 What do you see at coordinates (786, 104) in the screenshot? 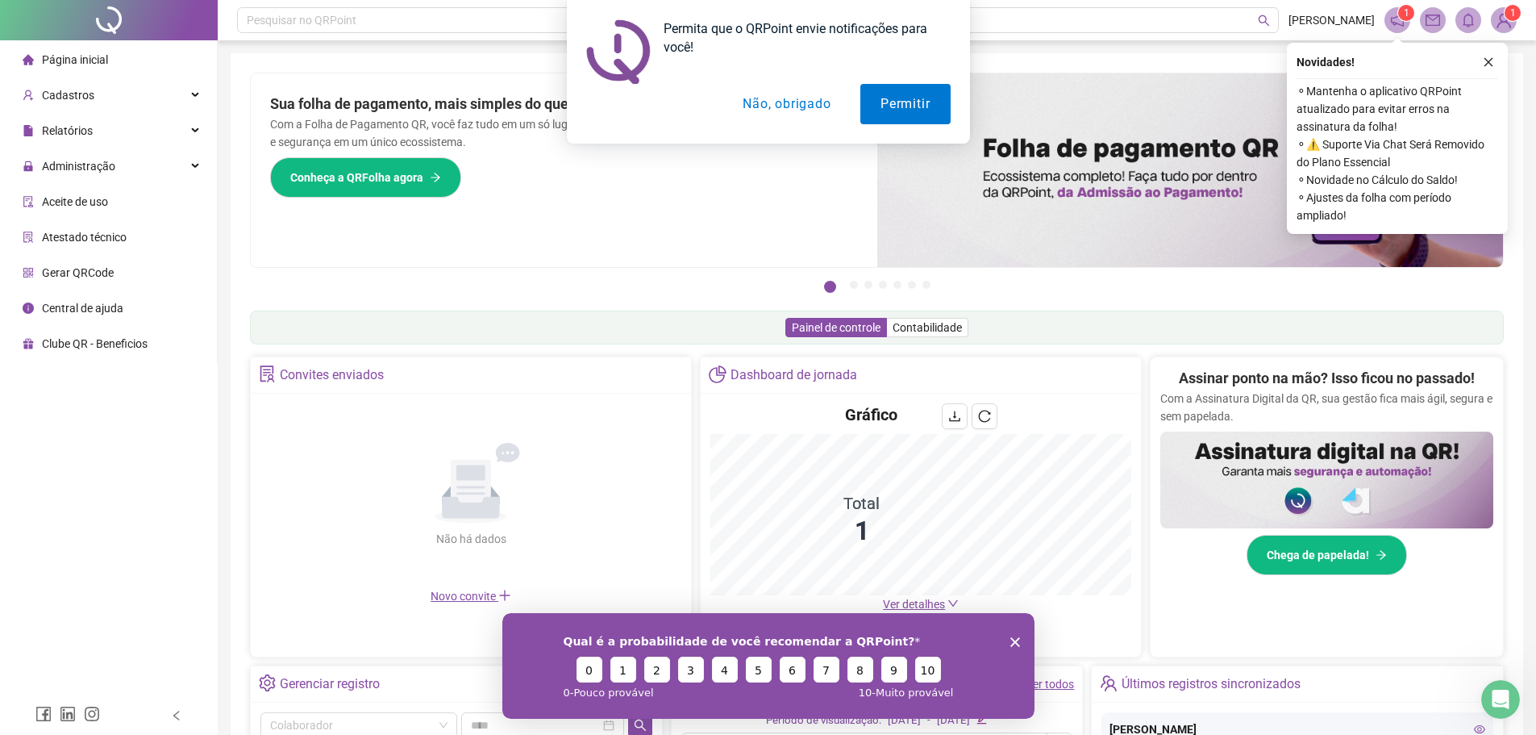
I see `button: Não, obrigado` at bounding box center [786, 104].